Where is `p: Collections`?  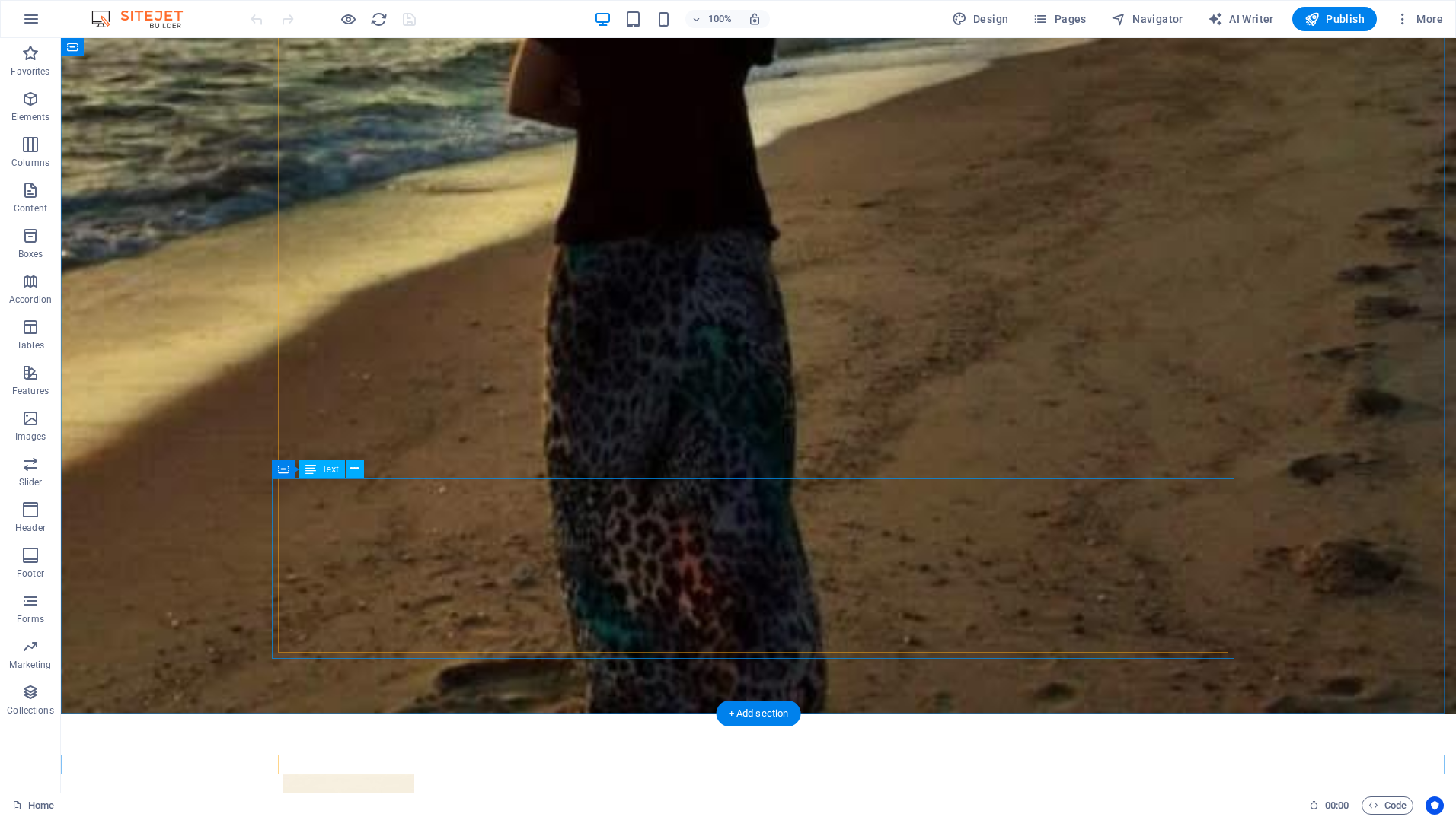 p: Collections is located at coordinates (30, 711).